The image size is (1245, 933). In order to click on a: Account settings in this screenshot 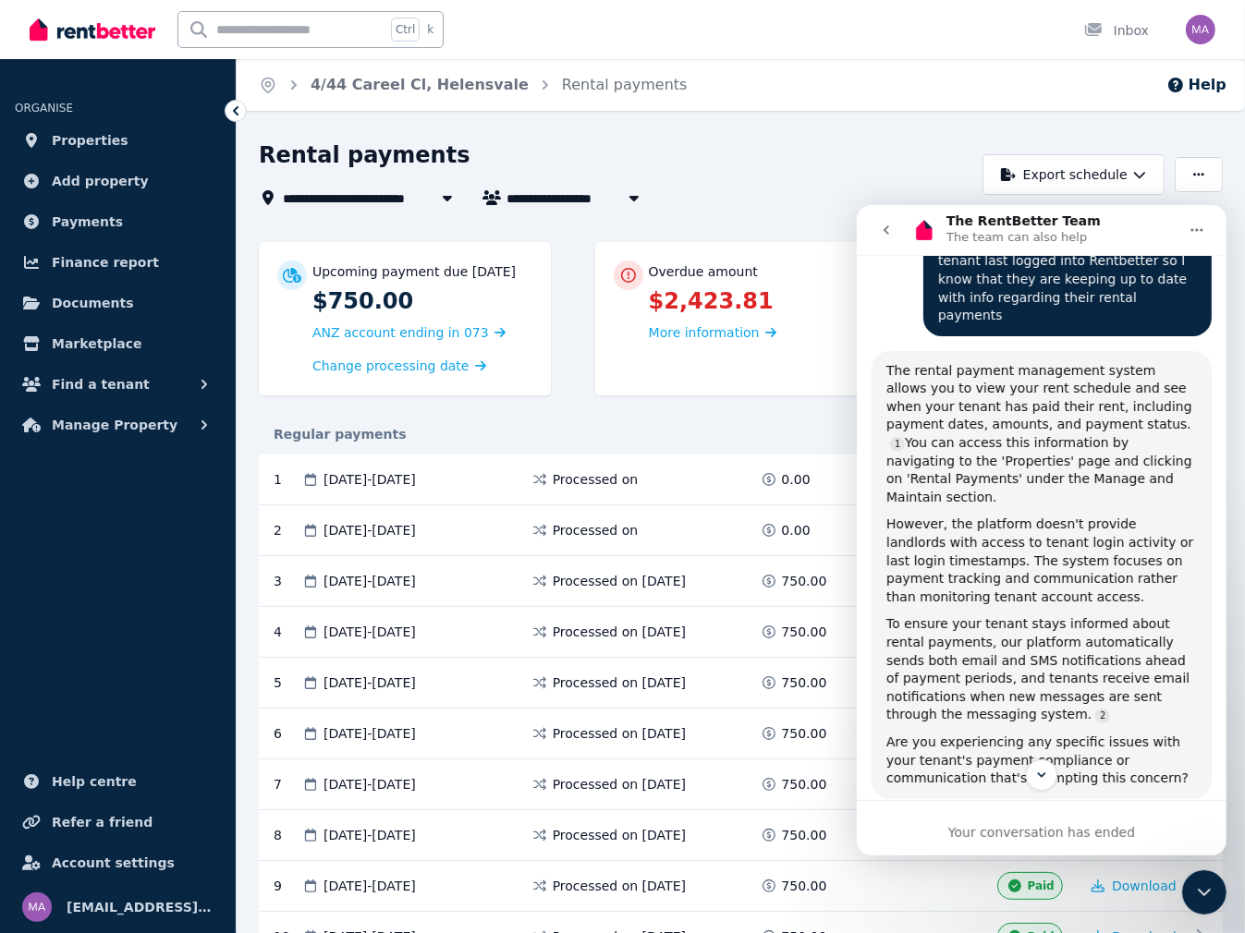, I will do `click(117, 863)`.